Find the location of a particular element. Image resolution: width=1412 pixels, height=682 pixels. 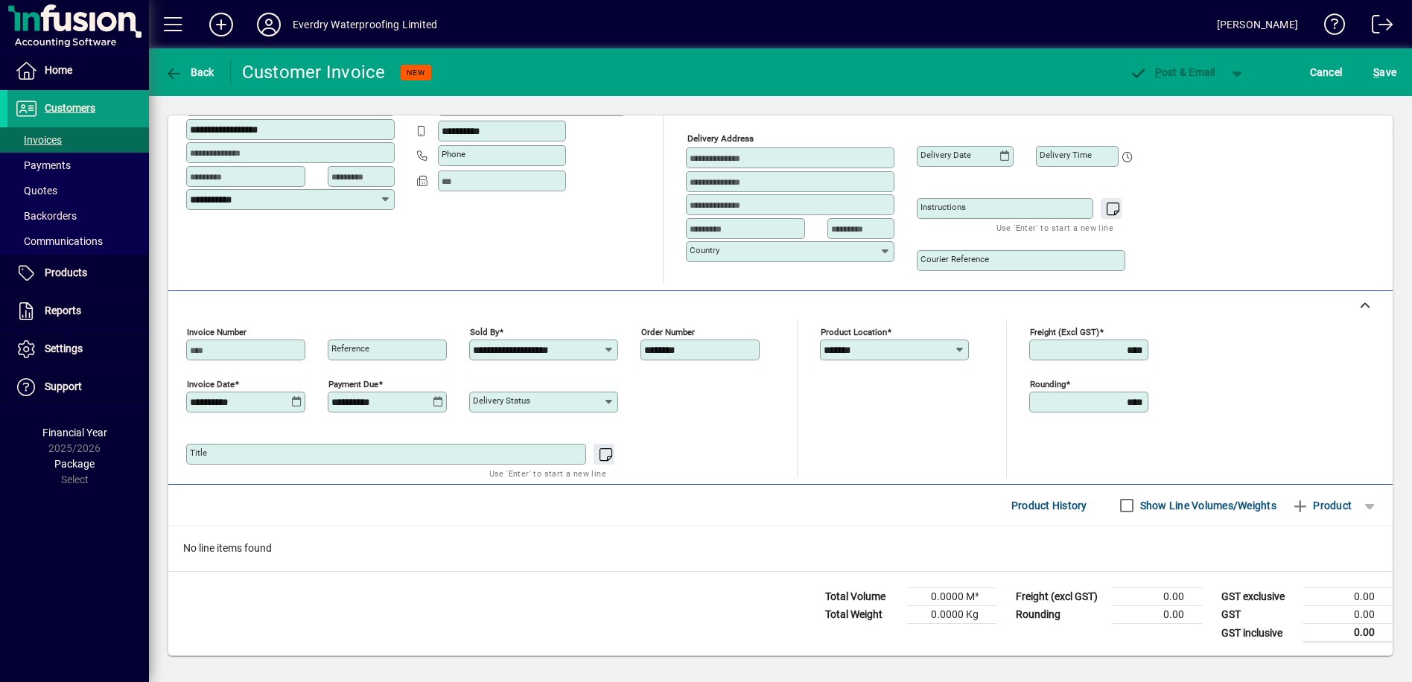

mat-label: Reference is located at coordinates (350, 349).